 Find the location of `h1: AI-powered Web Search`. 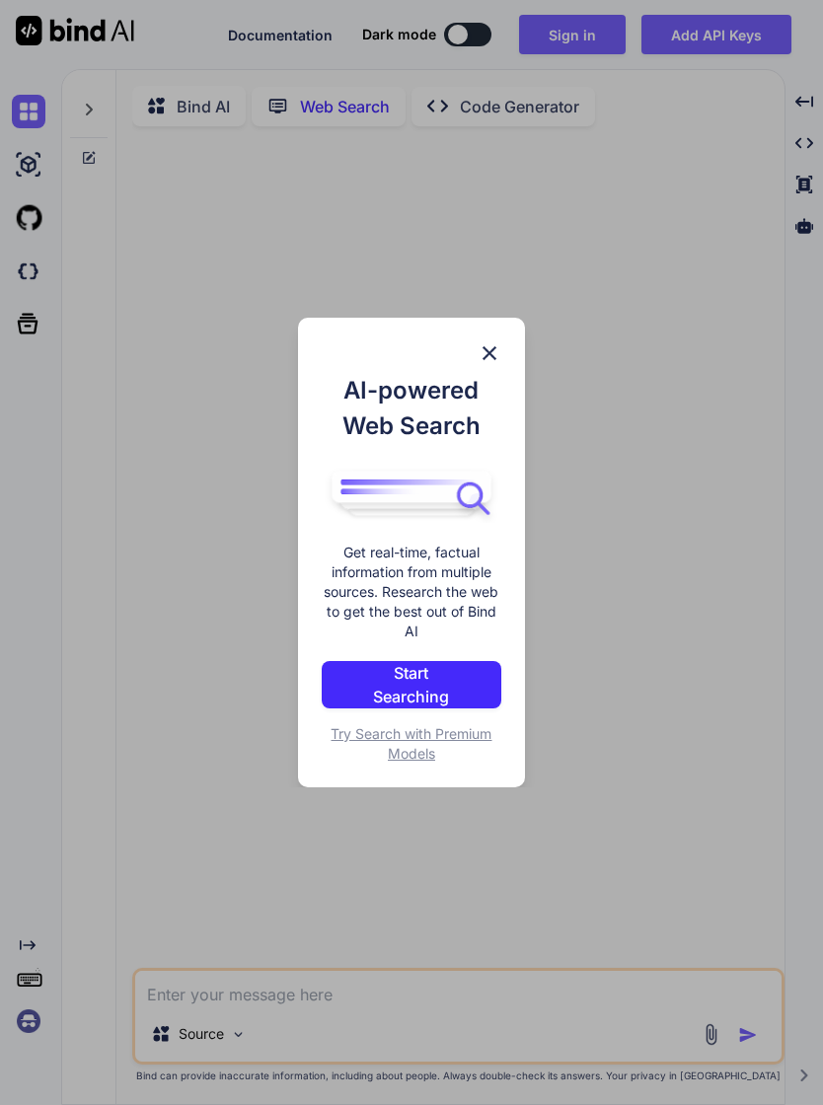

h1: AI-powered Web Search is located at coordinates (411, 409).